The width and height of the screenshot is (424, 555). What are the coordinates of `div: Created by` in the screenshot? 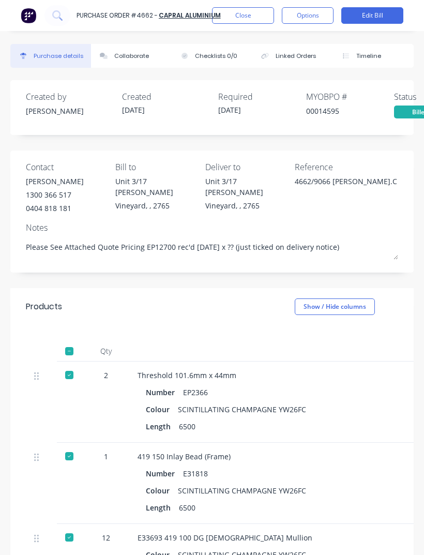 It's located at (70, 97).